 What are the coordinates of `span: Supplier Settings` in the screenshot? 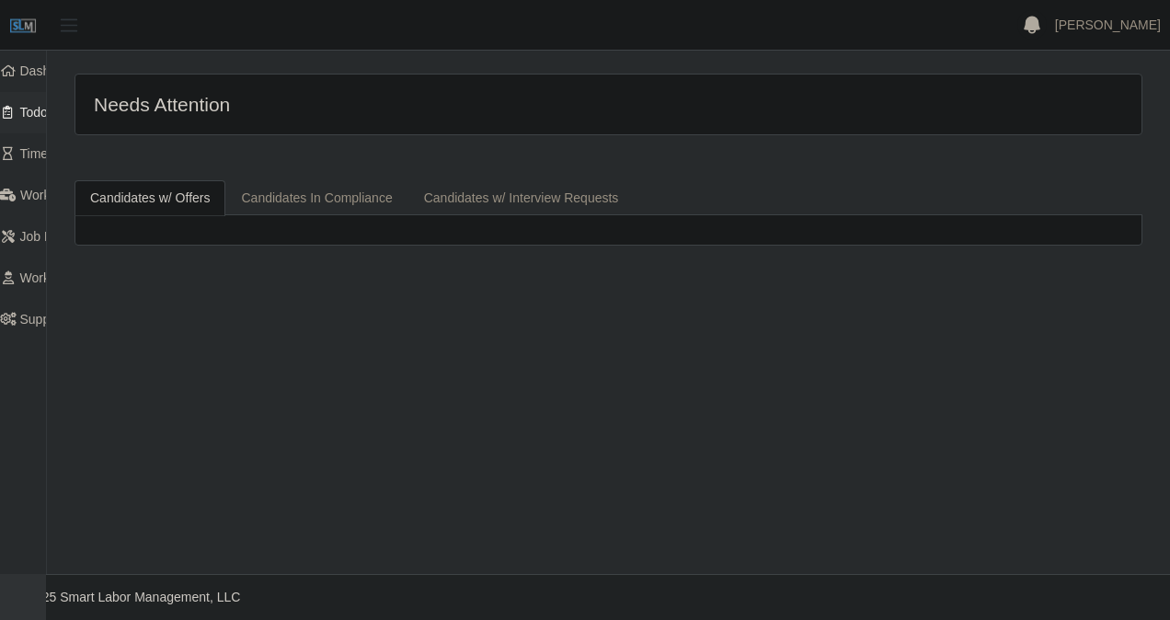 It's located at (69, 319).